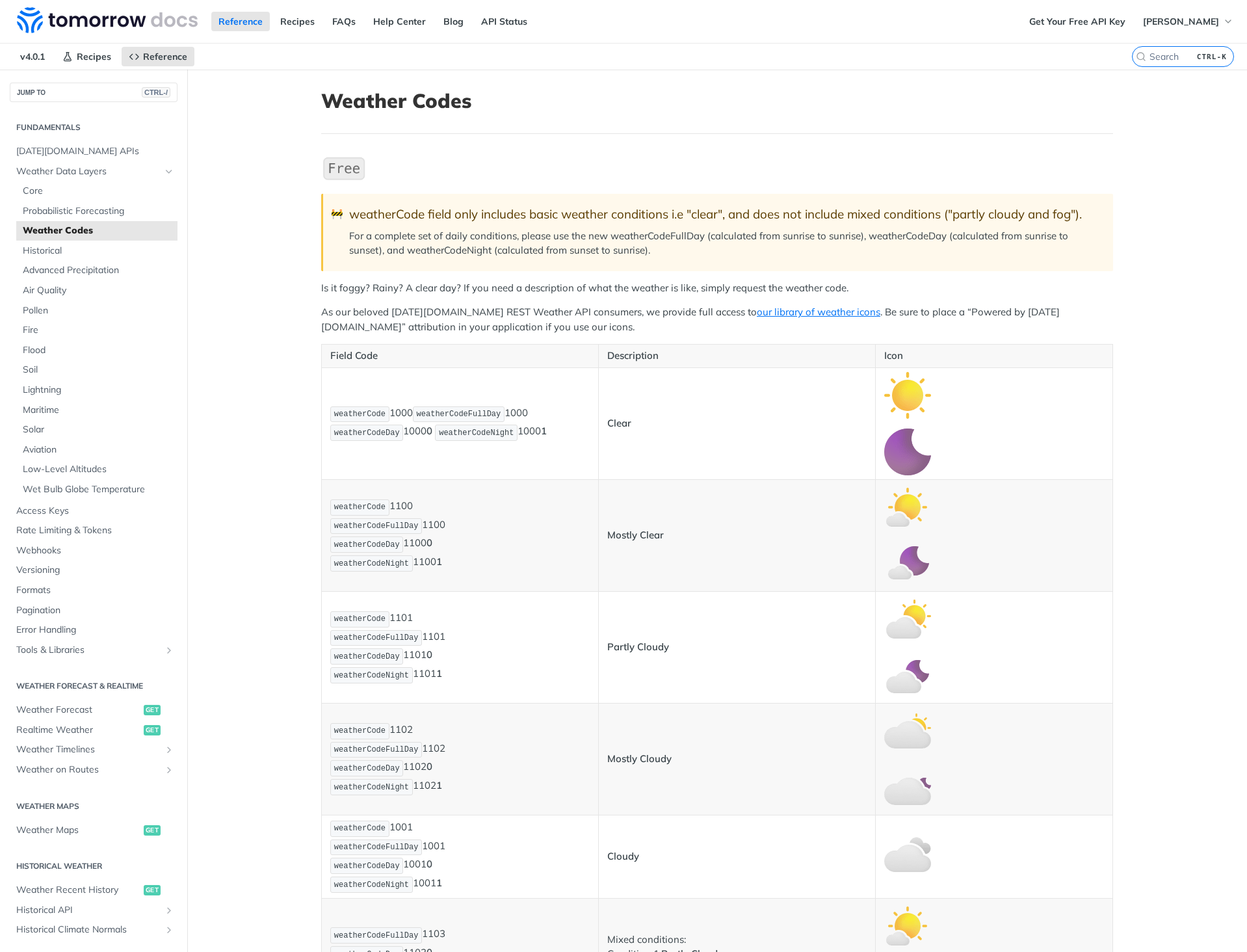  What do you see at coordinates (98, 470) in the screenshot?
I see `span: Low-Level Altitudes` at bounding box center [98, 470].